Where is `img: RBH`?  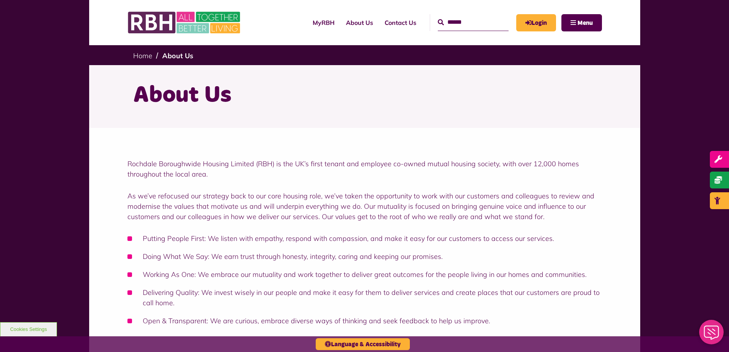 img: RBH is located at coordinates (185, 23).